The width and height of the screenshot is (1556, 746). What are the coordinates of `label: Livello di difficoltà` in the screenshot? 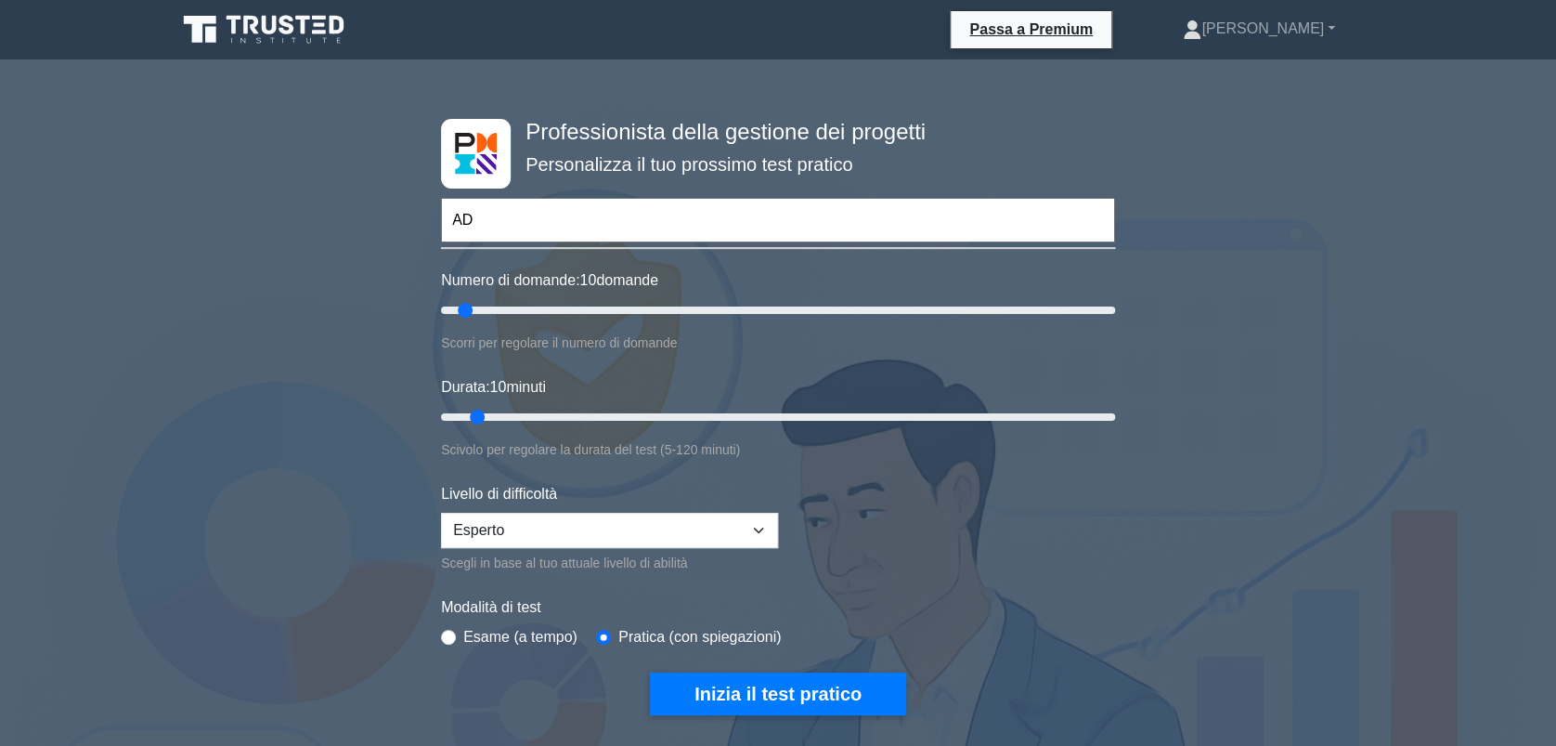 It's located at (499, 494).